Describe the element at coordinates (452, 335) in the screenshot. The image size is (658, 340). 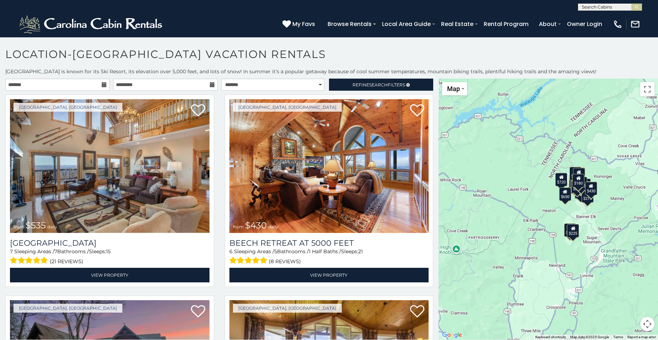
I see `a: Open this area in Google Maps (opens a new window)` at that location.